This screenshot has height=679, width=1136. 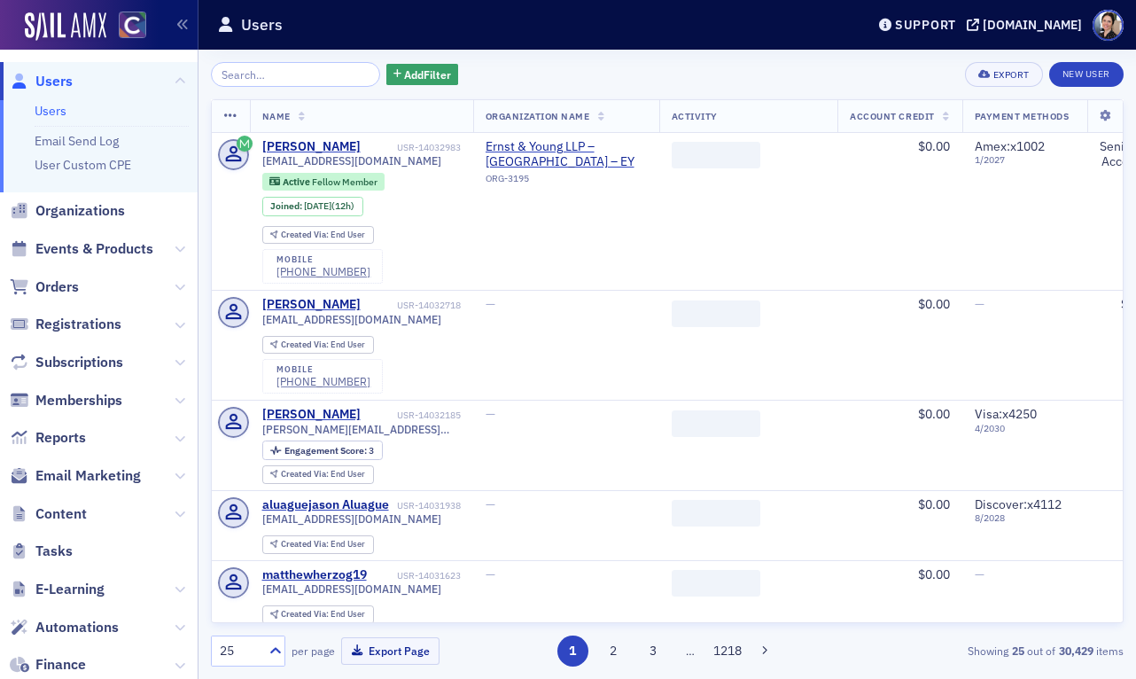 I want to click on span: Content, so click(x=61, y=514).